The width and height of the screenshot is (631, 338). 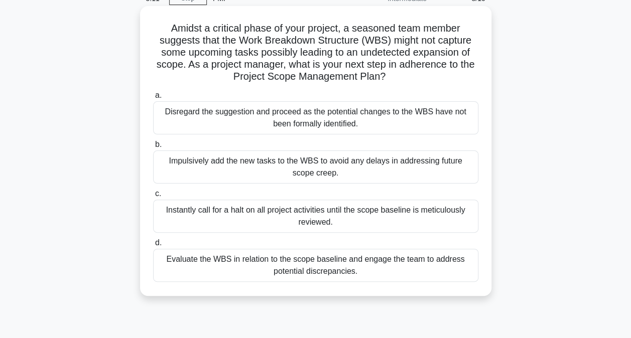 What do you see at coordinates (158, 144) in the screenshot?
I see `span: b.` at bounding box center [158, 144].